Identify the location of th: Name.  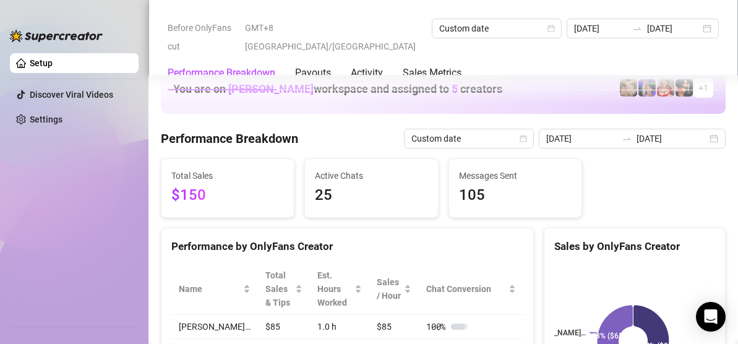
(215, 289).